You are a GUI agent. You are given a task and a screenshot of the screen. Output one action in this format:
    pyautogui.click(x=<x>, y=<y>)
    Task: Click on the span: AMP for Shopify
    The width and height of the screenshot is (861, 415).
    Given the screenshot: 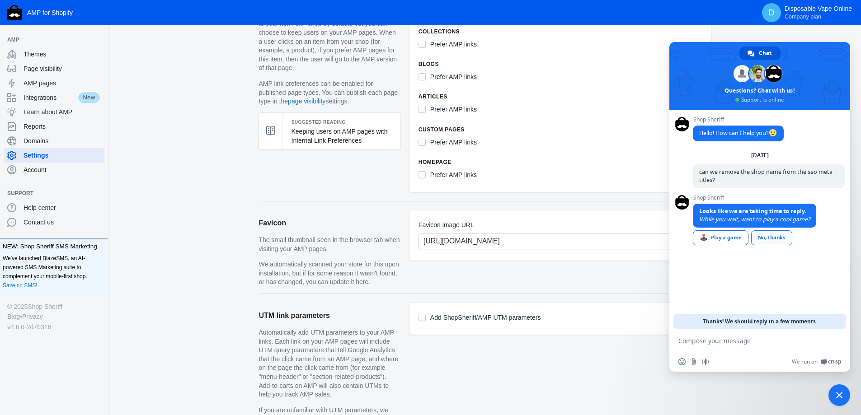 What is the action you would take?
    pyautogui.click(x=50, y=13)
    